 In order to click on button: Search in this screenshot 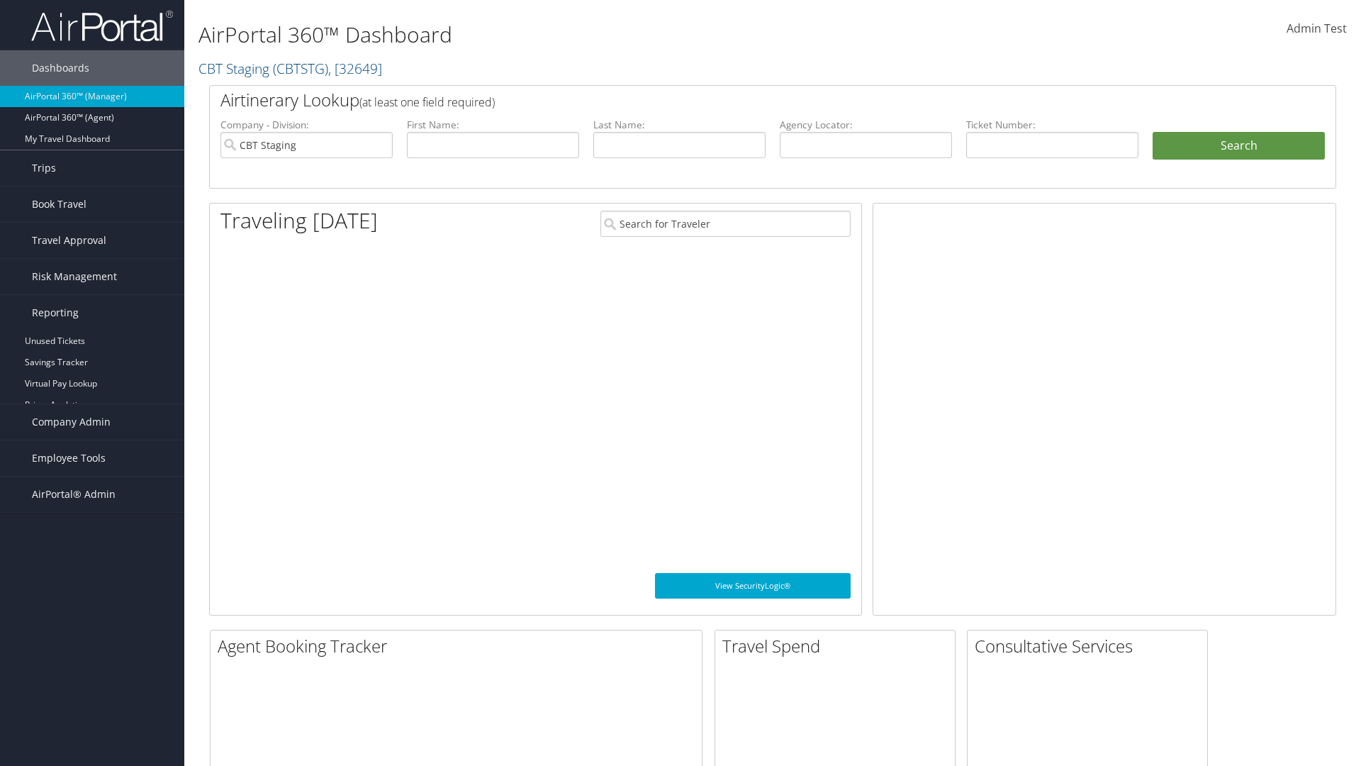, I will do `click(1239, 146)`.